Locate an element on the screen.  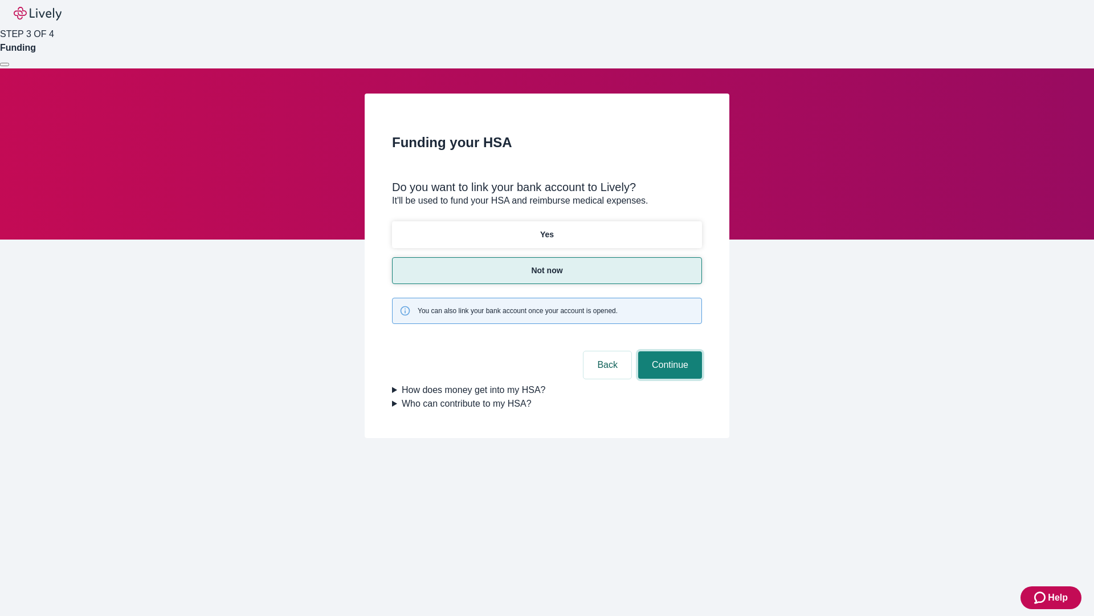
p: Not now is located at coordinates (547, 270).